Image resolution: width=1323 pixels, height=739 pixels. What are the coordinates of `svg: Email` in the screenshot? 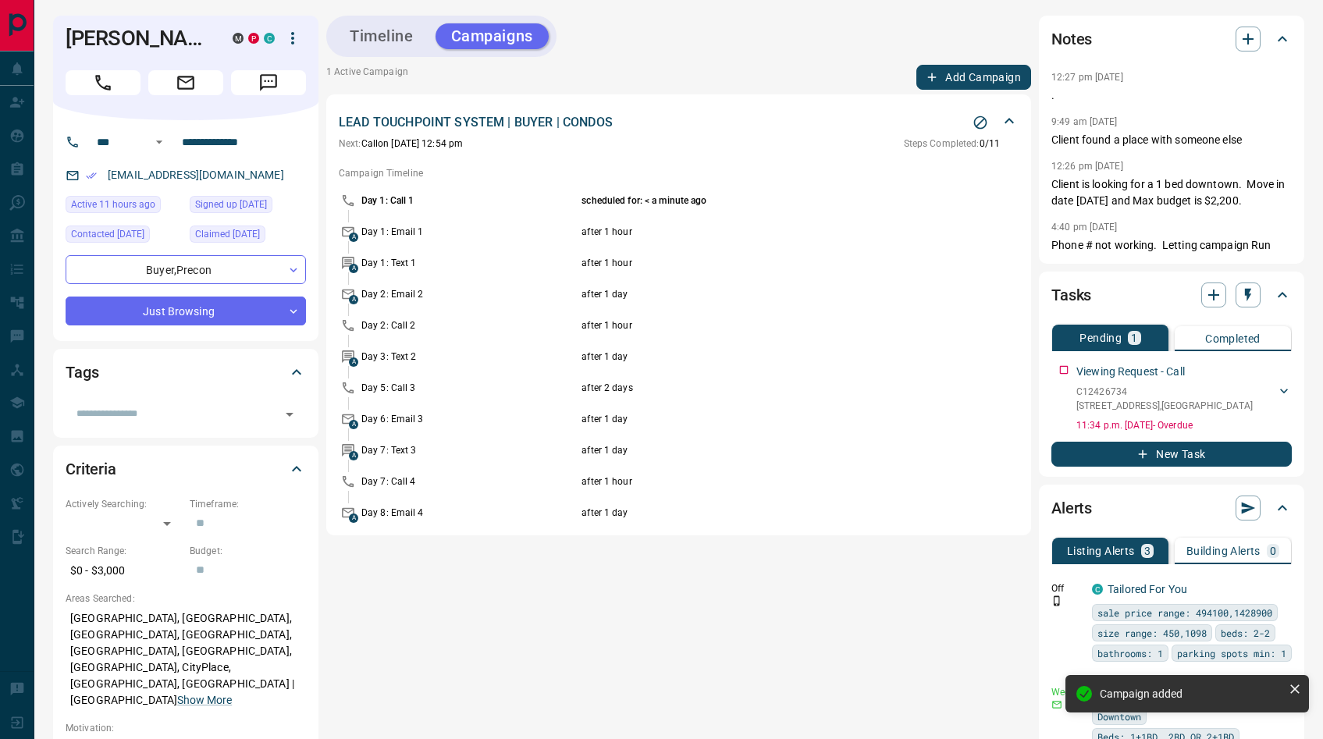 It's located at (1057, 705).